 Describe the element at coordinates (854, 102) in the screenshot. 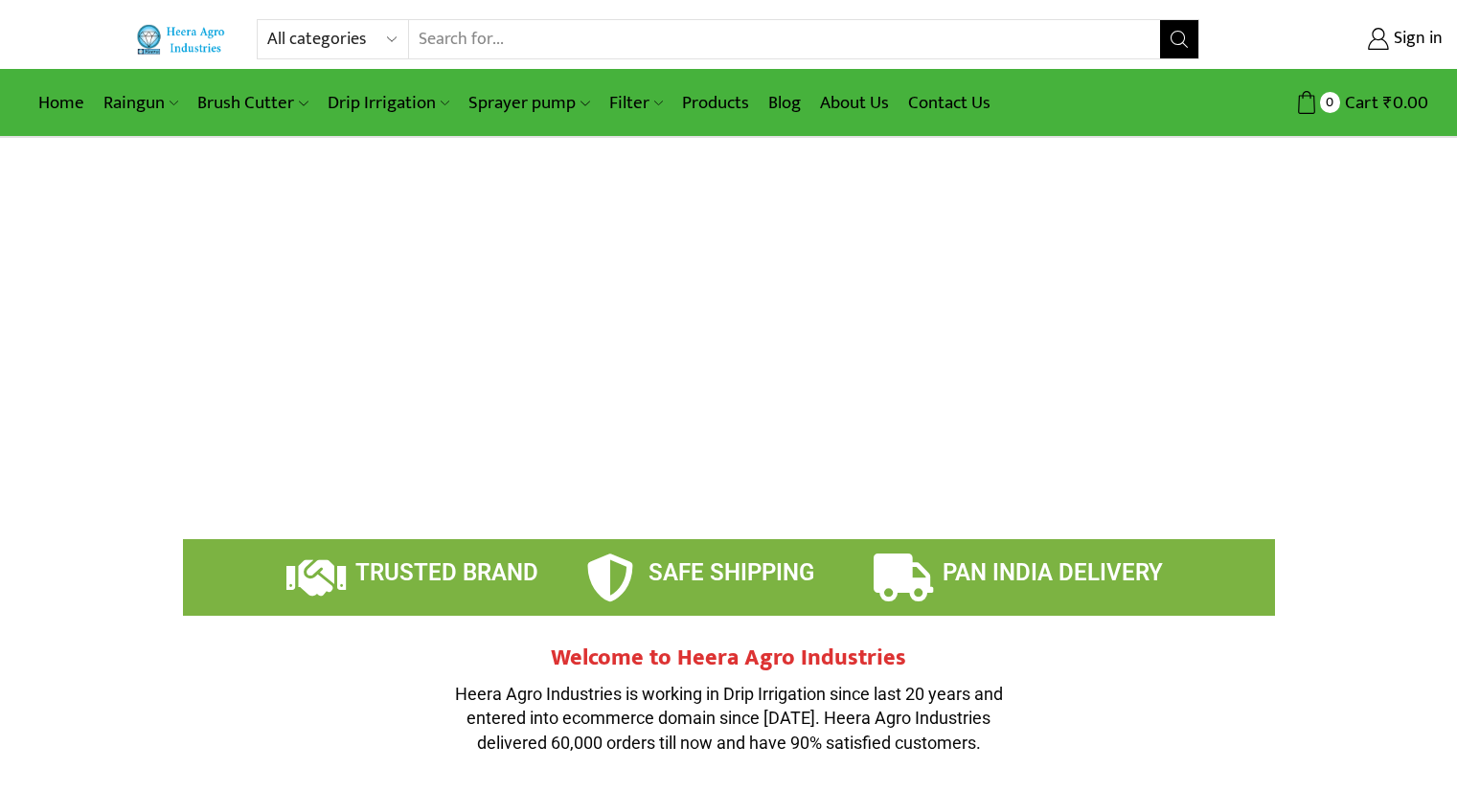

I see `a: About Us` at that location.